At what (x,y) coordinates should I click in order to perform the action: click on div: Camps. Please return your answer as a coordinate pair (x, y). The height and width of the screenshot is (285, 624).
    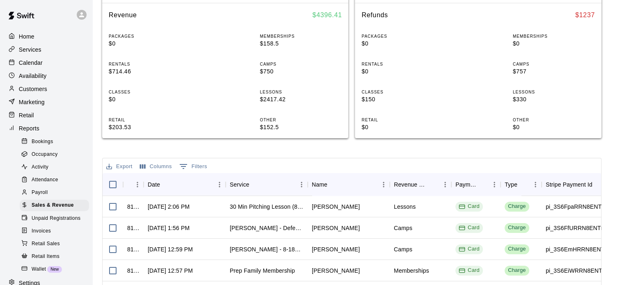
    Looking at the image, I should click on (403, 249).